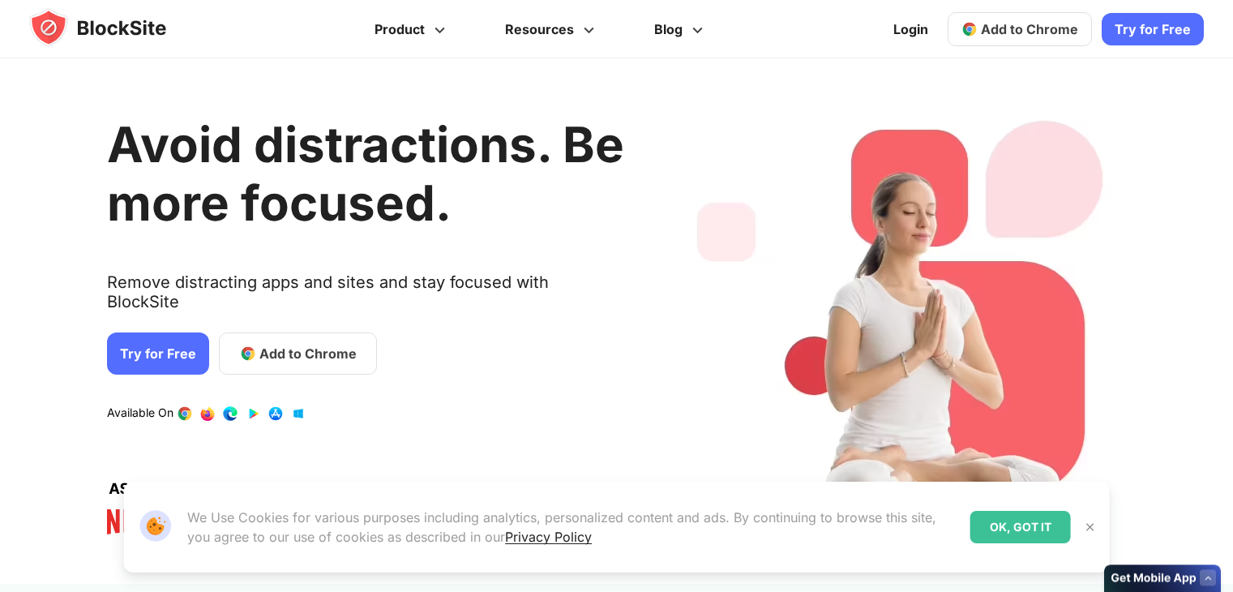 The image size is (1233, 592). I want to click on a: Privacy Policy, so click(548, 536).